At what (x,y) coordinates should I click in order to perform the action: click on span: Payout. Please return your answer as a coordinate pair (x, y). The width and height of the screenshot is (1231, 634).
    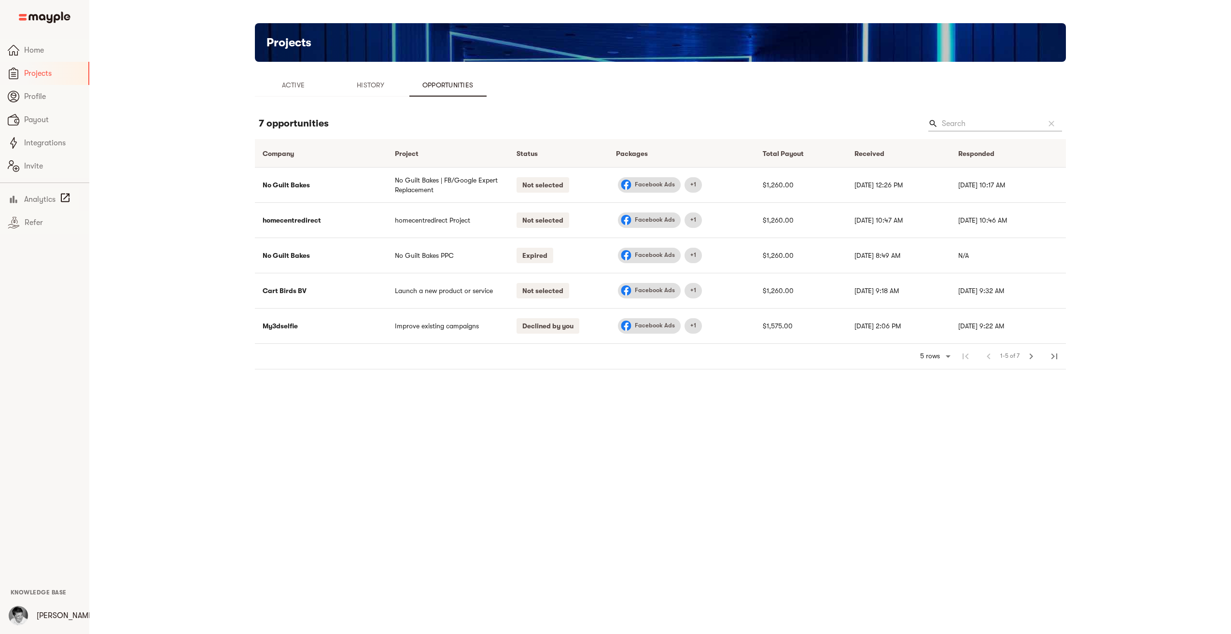
    Looking at the image, I should click on (53, 120).